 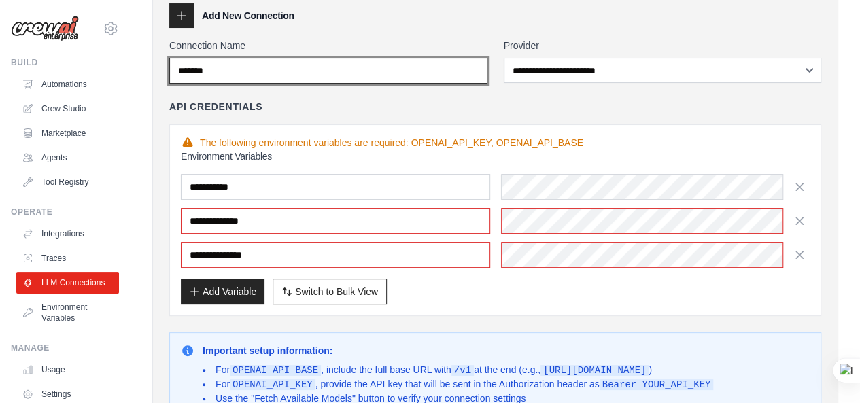 What do you see at coordinates (67, 133) in the screenshot?
I see `a: Marketplace` at bounding box center [67, 133].